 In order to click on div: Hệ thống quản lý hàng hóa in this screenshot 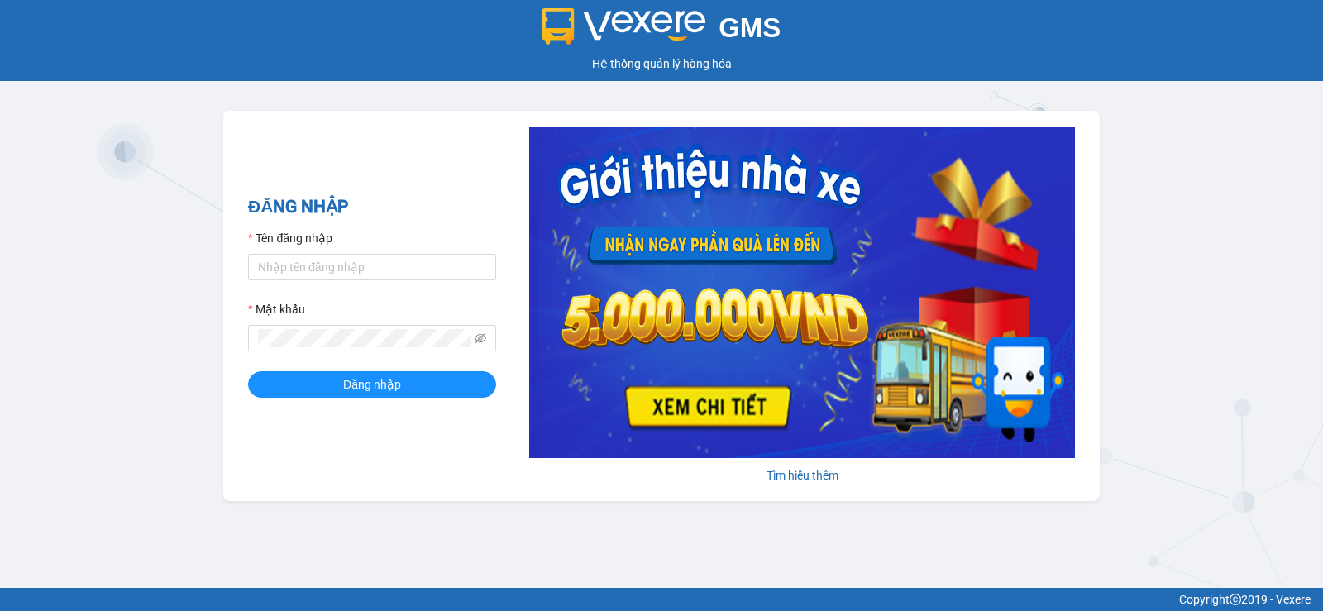, I will do `click(661, 64)`.